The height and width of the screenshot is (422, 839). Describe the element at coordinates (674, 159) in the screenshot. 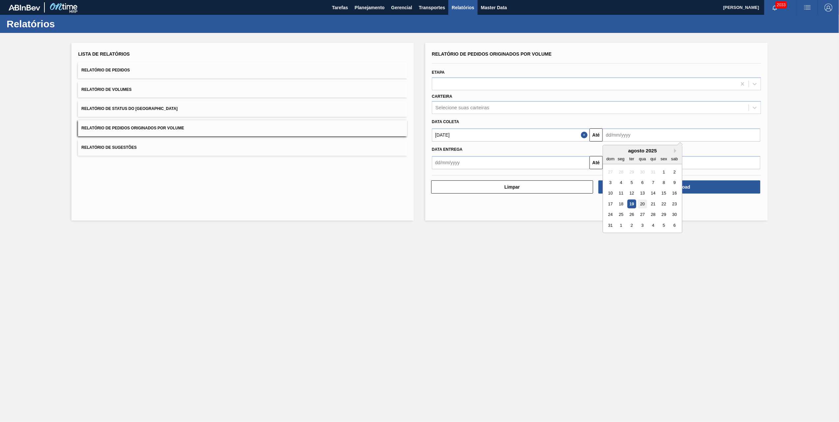

I see `div: sab` at that location.